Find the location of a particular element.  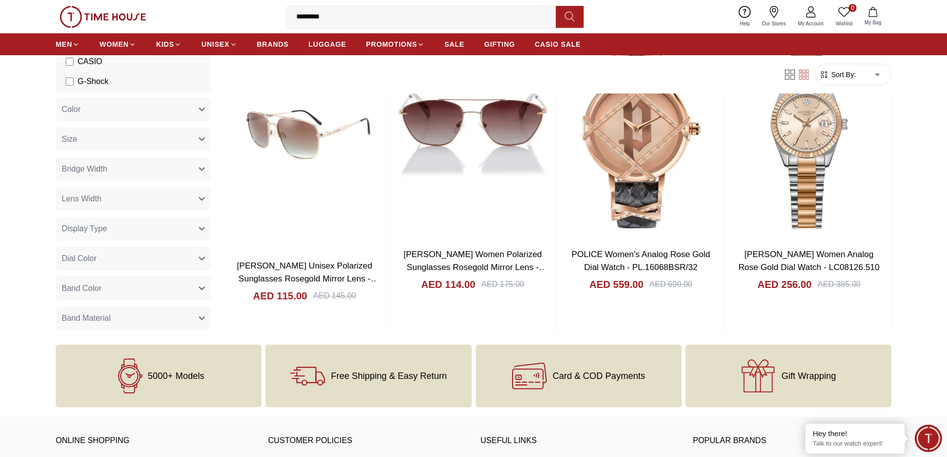

a: WOMEN is located at coordinates (118, 44).